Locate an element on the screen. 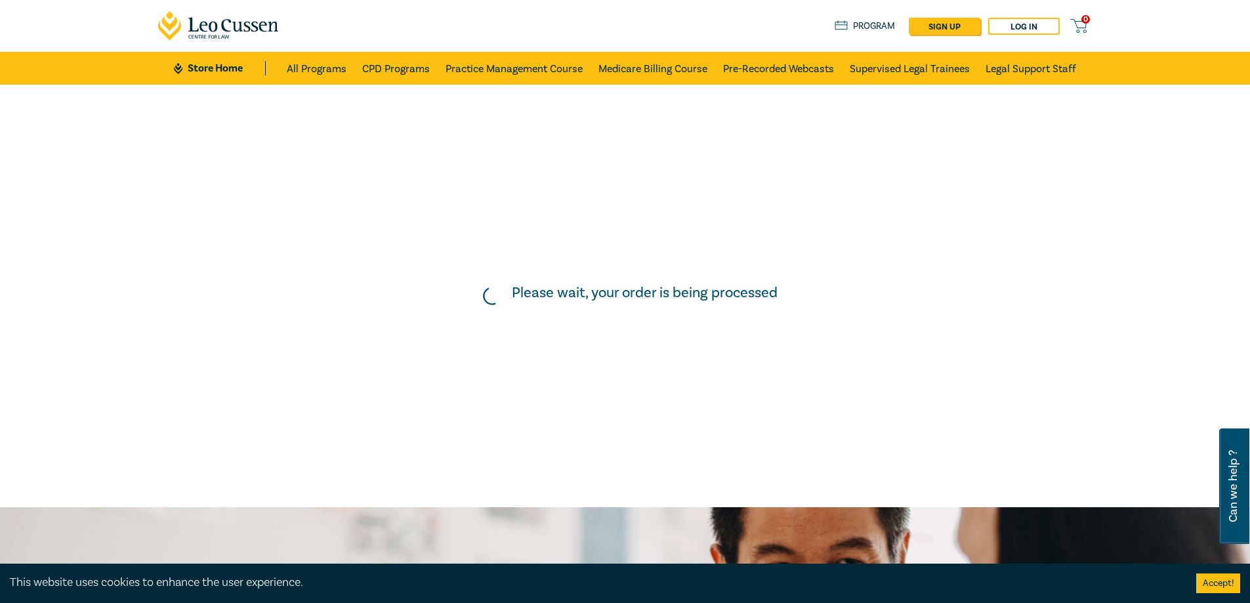  a: Log in is located at coordinates (1024, 26).